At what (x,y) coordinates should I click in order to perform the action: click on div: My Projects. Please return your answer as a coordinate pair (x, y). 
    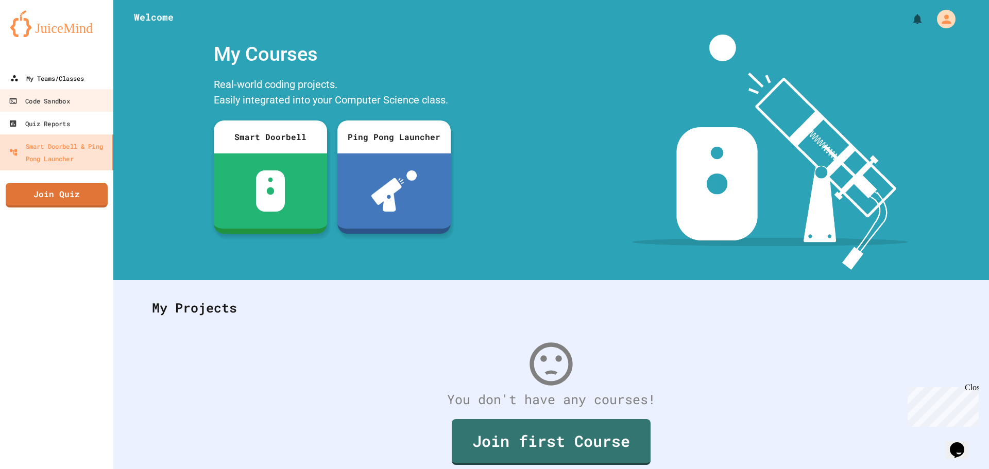
    Looking at the image, I should click on (551, 308).